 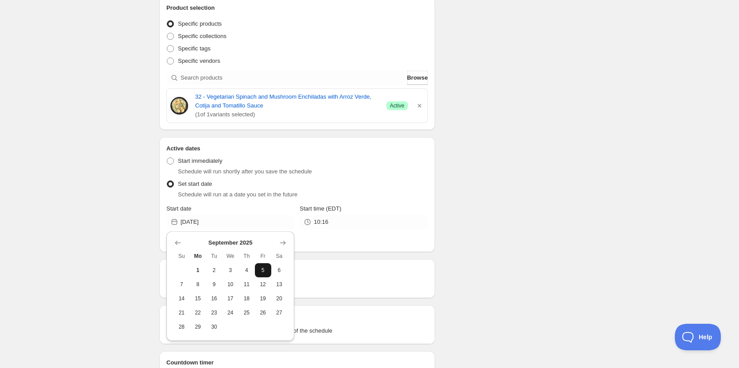 What do you see at coordinates (279, 256) in the screenshot?
I see `span: Sa` at bounding box center [279, 256].